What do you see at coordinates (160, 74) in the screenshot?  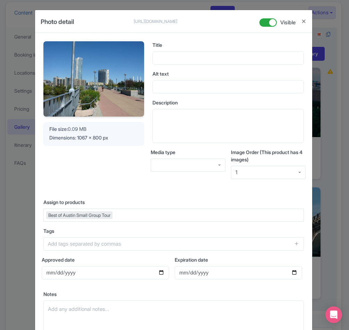 I see `span: Alt text` at bounding box center [160, 74].